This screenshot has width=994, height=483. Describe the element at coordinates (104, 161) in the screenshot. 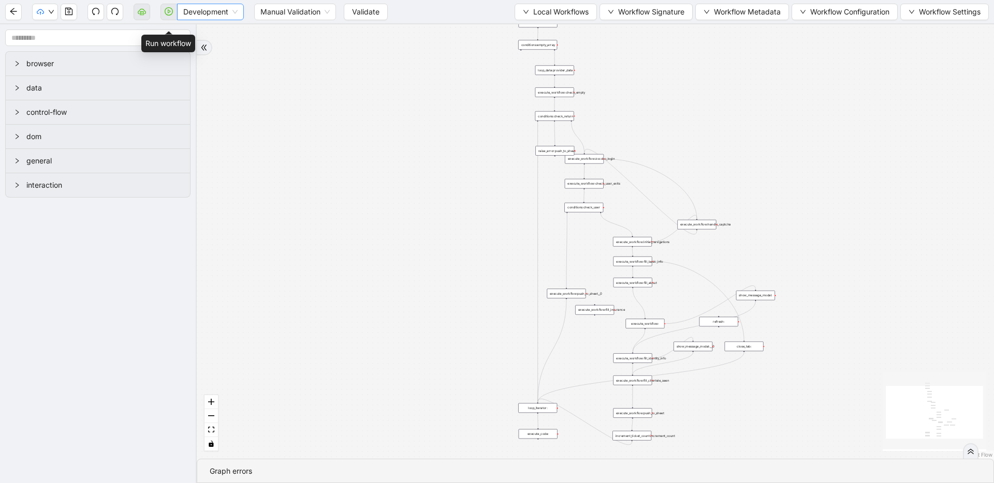

I see `span: general` at that location.